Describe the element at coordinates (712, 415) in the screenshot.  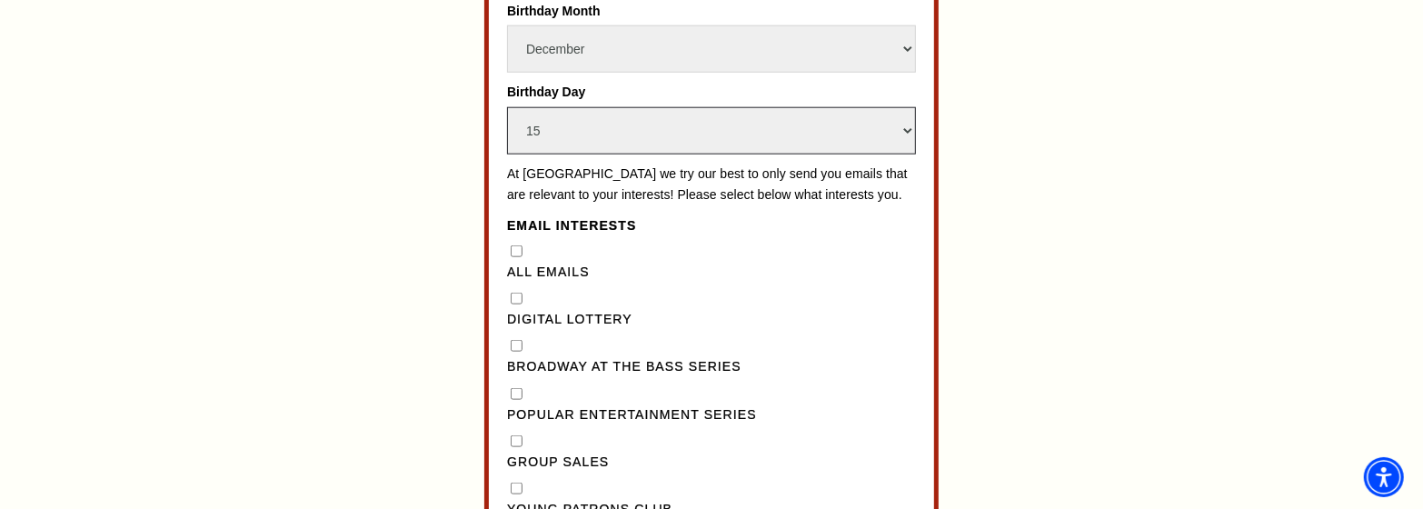
I see `label: Popular Entertainment Series` at that location.